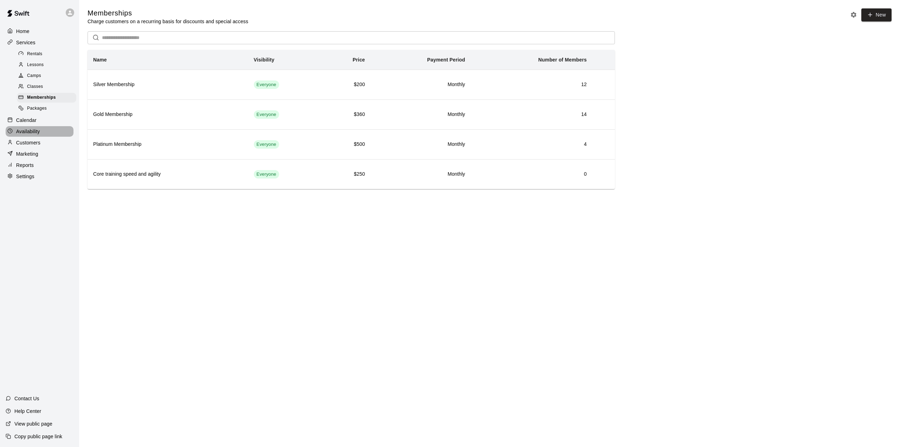 Image resolution: width=900 pixels, height=447 pixels. What do you see at coordinates (563, 60) in the screenshot?
I see `b: Number of Members` at bounding box center [563, 60].